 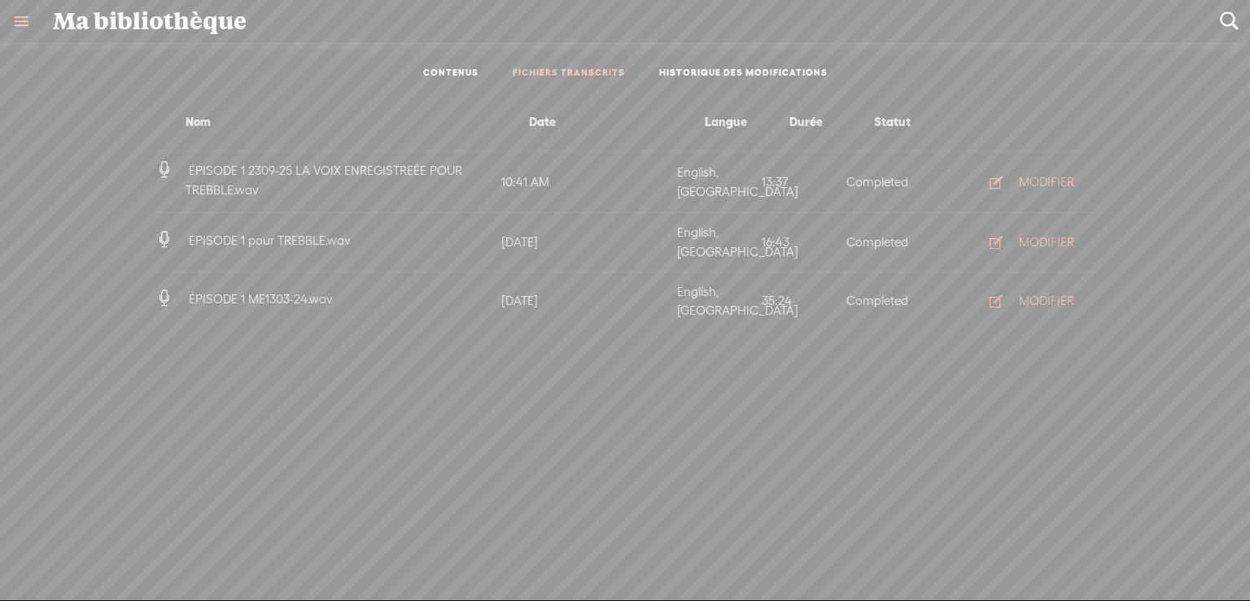 What do you see at coordinates (324, 180) in the screenshot?
I see `span: ÉPISODE 1 2309-25 LA VOIX ENREGISTREÉE POUR TREBBLE.wav` at bounding box center [324, 180].